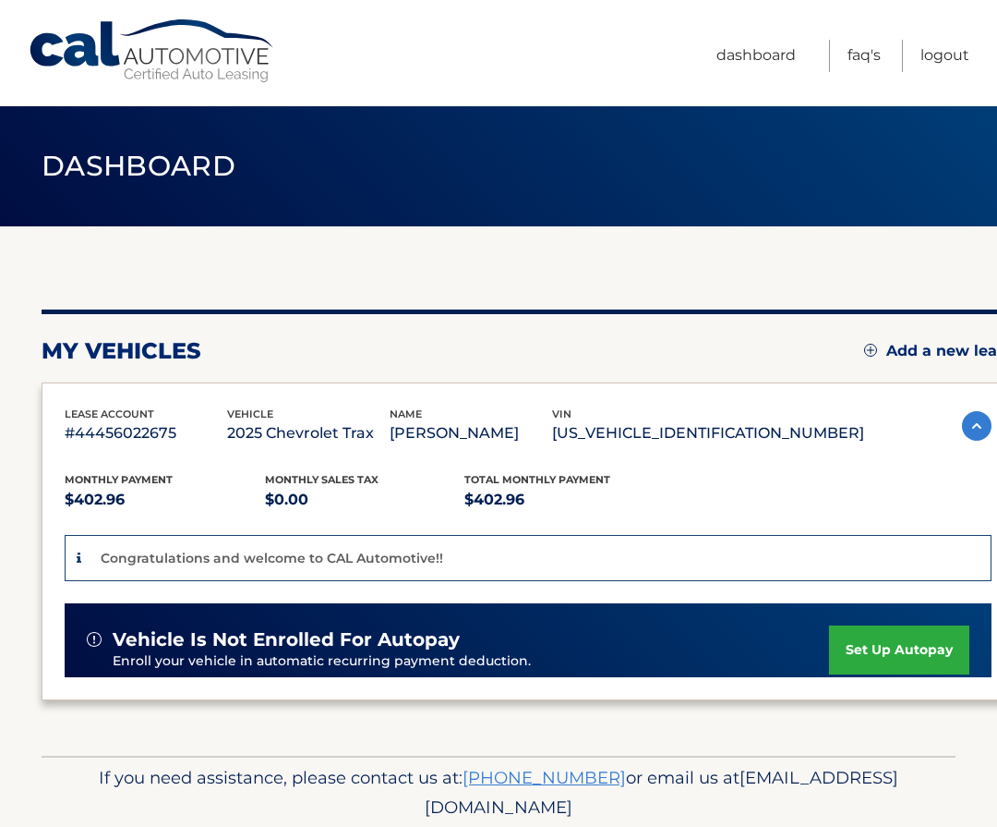 The width and height of the screenshot is (997, 827). I want to click on a: Logout, so click(945, 55).